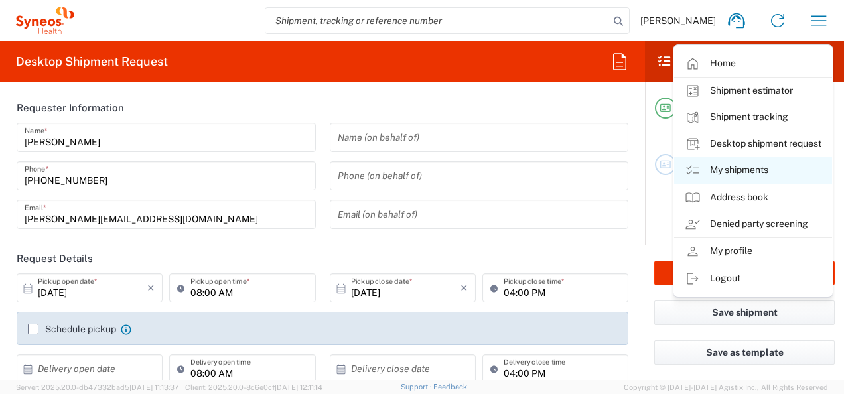 This screenshot has height=394, width=844. I want to click on h2: Shipment Checklist, so click(724, 62).